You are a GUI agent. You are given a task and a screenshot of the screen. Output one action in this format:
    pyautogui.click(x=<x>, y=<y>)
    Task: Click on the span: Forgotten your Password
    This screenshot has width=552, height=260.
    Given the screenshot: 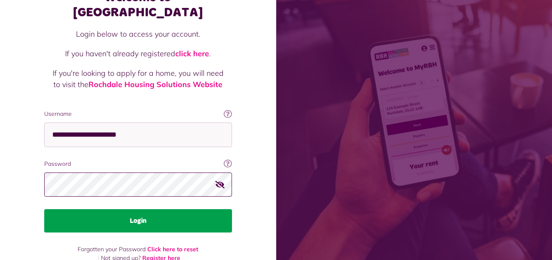 What is the action you would take?
    pyautogui.click(x=111, y=250)
    